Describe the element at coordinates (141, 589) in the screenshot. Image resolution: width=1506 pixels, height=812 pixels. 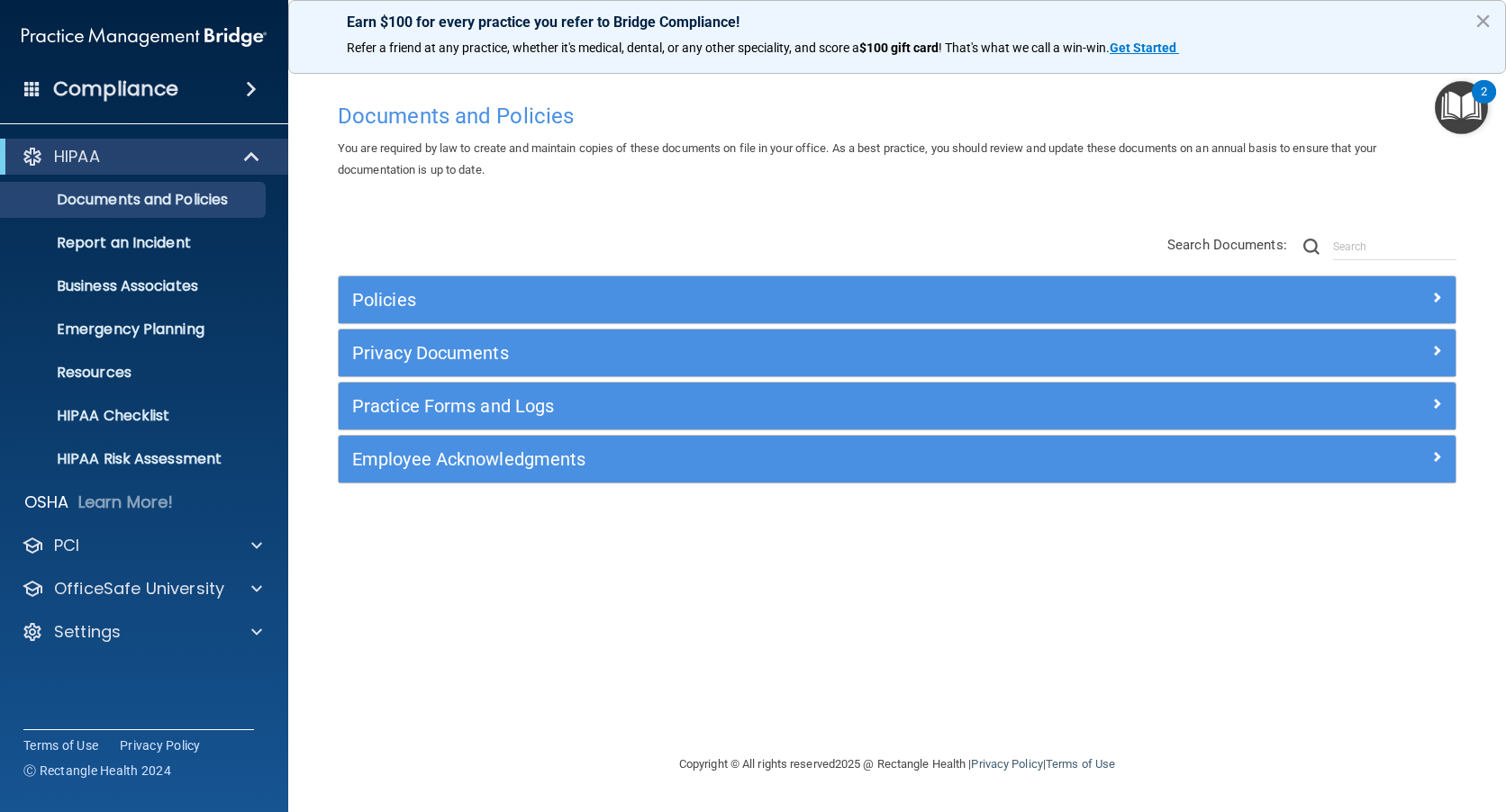
I see `a: OfficeSafe University` at that location.